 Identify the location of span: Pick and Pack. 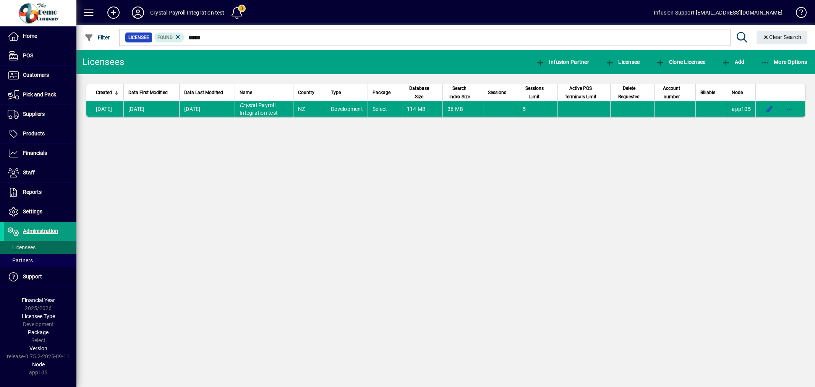
(39, 94).